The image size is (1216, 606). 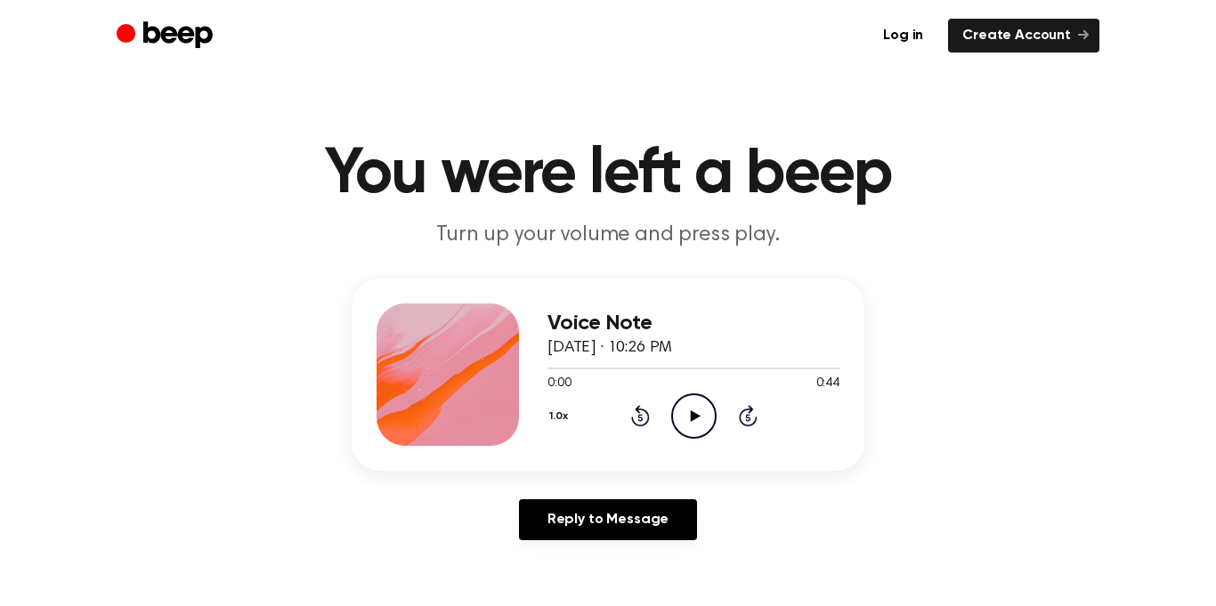 I want to click on h3: Voice Note, so click(x=694, y=323).